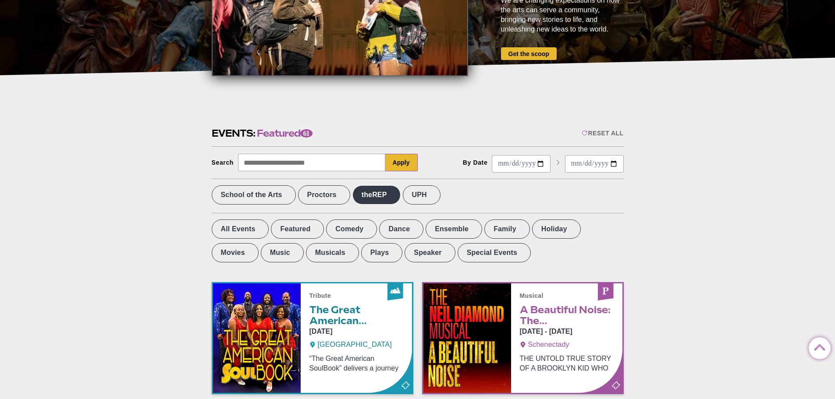 The height and width of the screenshot is (399, 835). Describe the element at coordinates (401, 229) in the screenshot. I see `label: Dance` at that location.